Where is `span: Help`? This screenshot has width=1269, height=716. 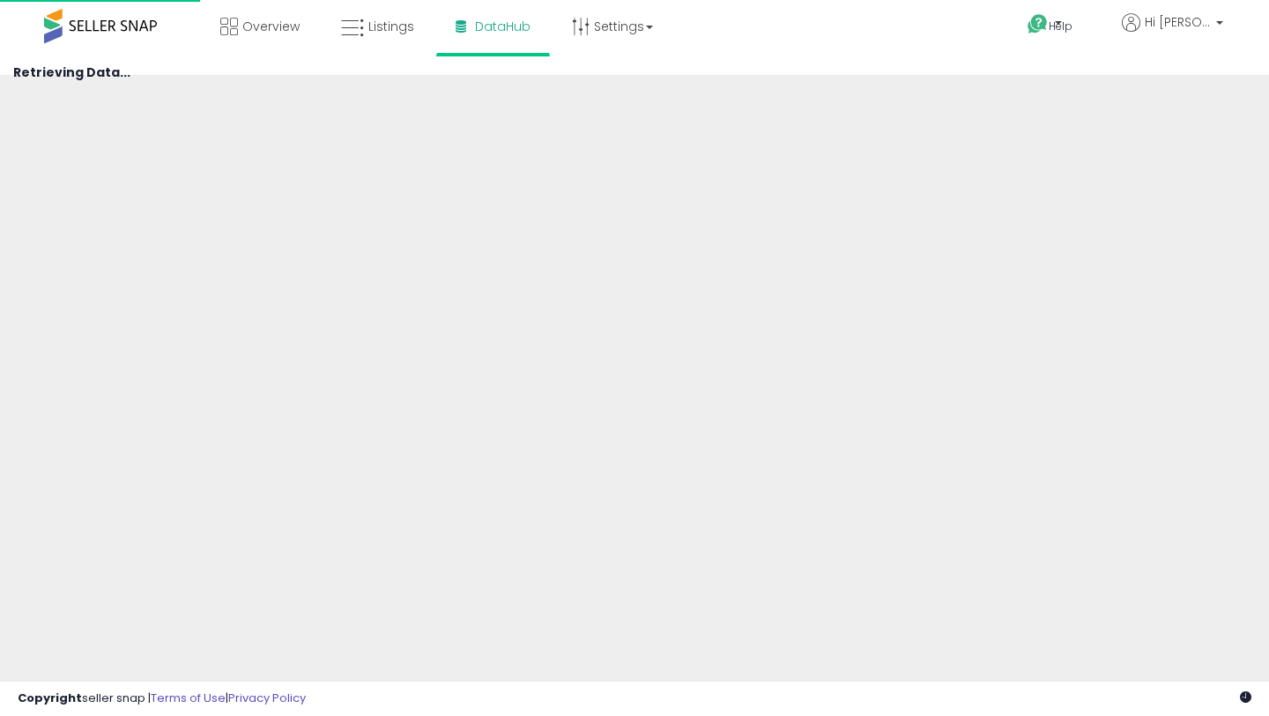 span: Help is located at coordinates (1060, 26).